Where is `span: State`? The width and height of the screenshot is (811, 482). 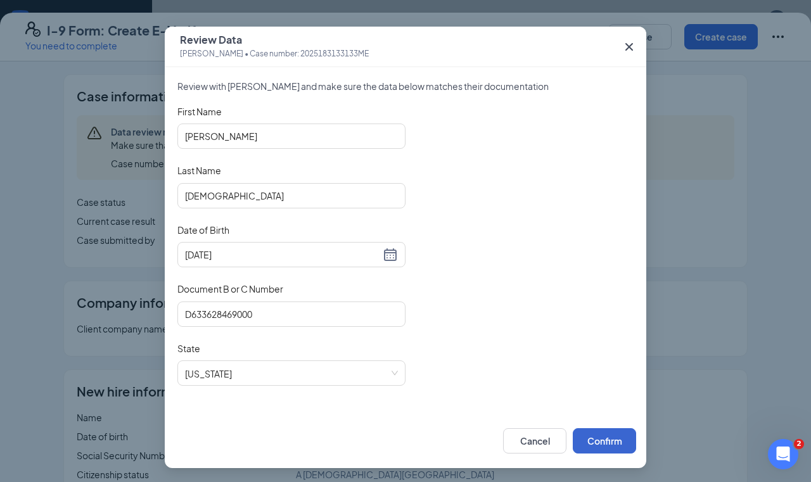 span: State is located at coordinates (189, 349).